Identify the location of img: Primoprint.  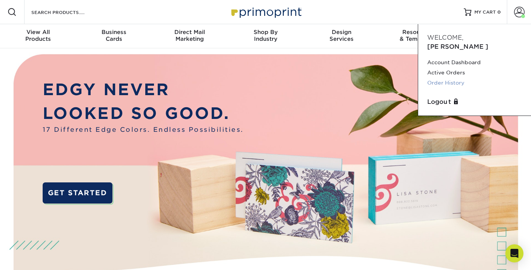
(266, 12).